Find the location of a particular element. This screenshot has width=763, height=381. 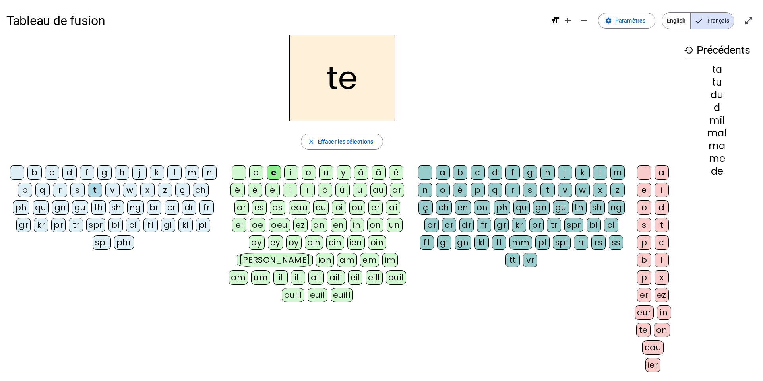

span: Effacer les sélections is located at coordinates (346, 142).